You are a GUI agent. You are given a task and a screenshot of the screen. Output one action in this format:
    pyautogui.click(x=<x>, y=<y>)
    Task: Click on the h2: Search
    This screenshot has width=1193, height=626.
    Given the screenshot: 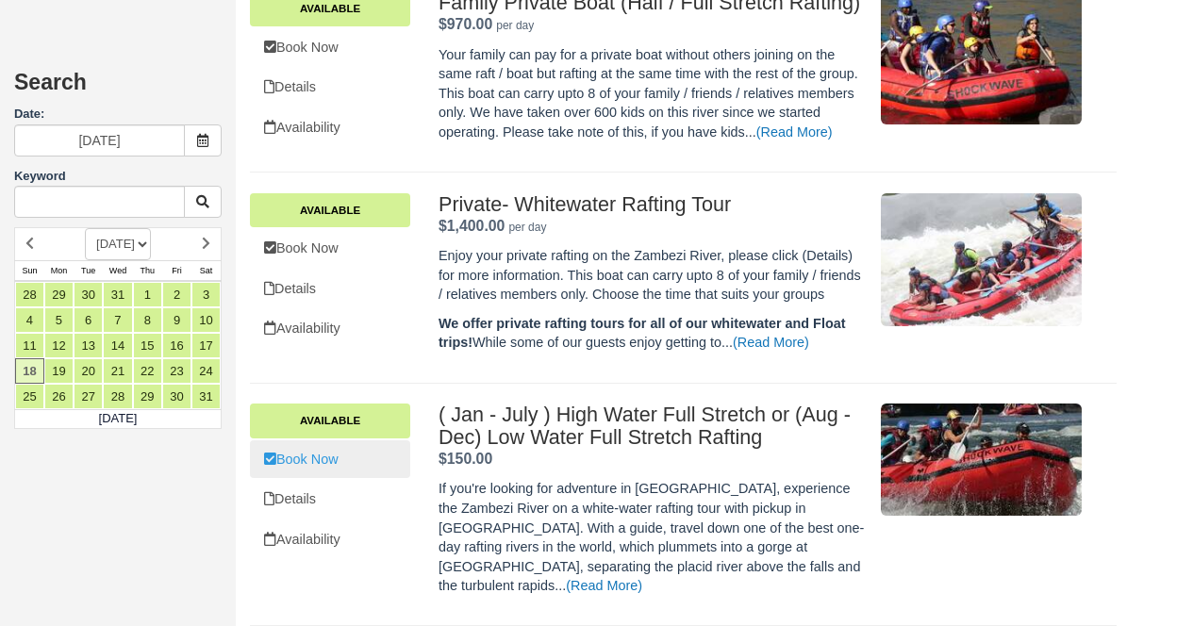 What is the action you would take?
    pyautogui.click(x=118, y=88)
    